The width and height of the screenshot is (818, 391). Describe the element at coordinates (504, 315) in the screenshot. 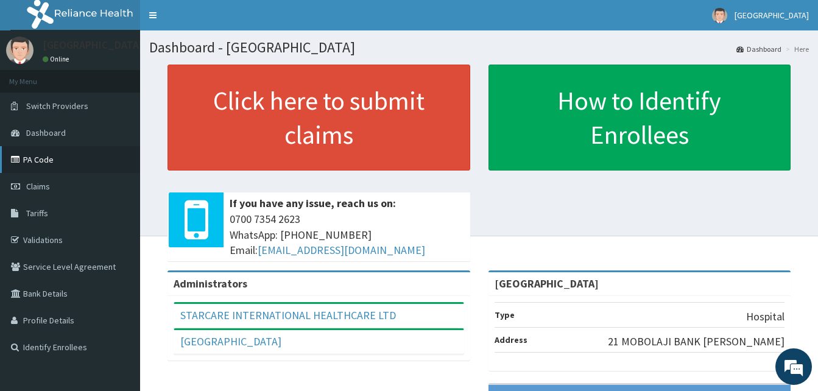

I see `b: Type` at that location.